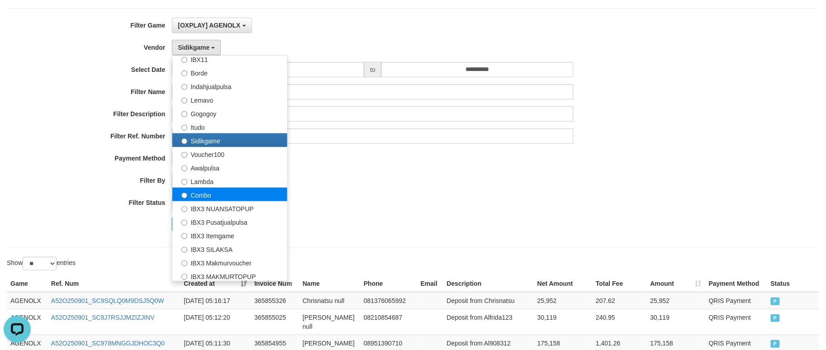  I want to click on label: Itudo, so click(230, 127).